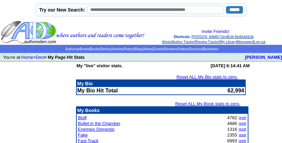 The height and width of the screenshot is (143, 282). Describe the element at coordinates (44, 57) in the screenshot. I see `font: You're at: >` at that location.